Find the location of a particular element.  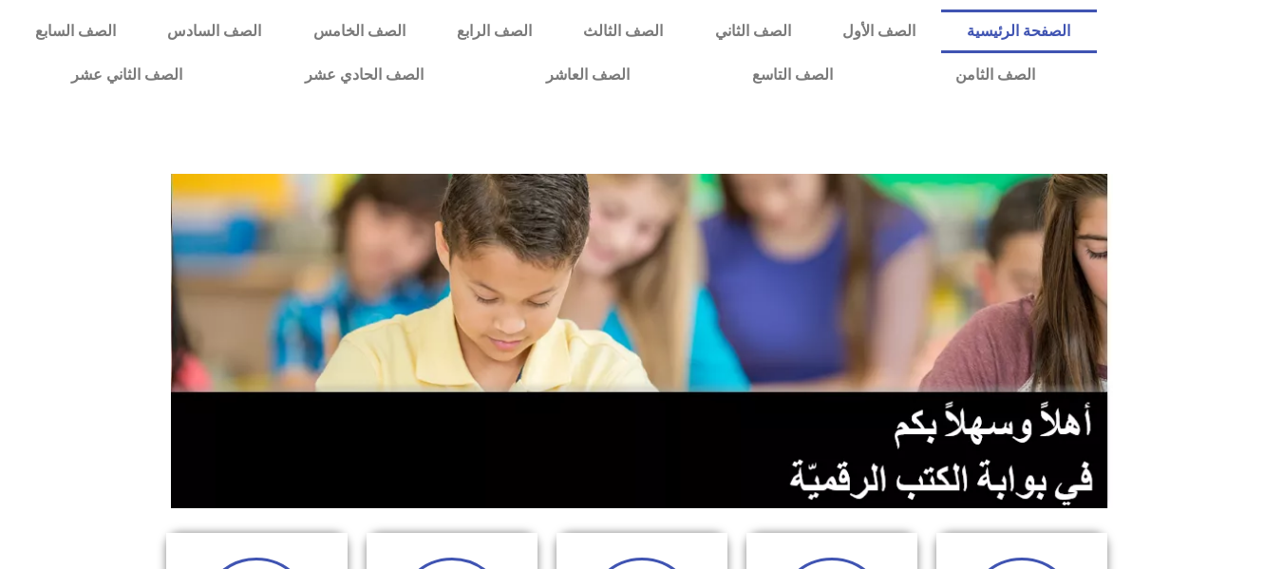

a: الصف الثالث is located at coordinates (623, 31).